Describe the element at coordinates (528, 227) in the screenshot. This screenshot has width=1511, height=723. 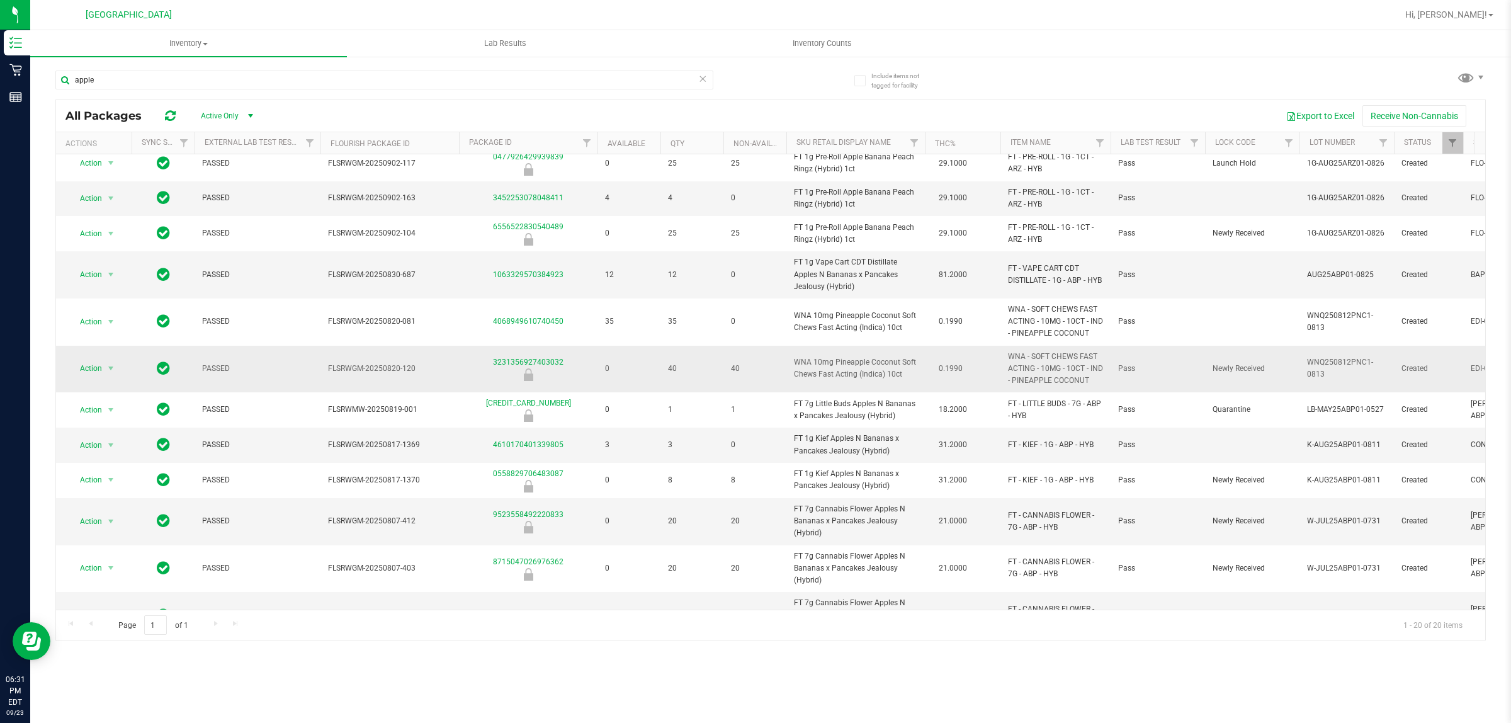
I see `a: 6556522830540489` at that location.